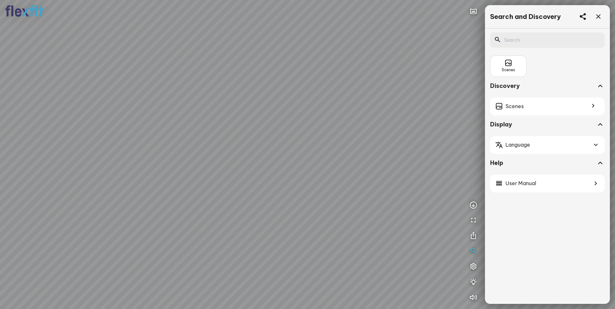  What do you see at coordinates (24, 11) in the screenshot?
I see `img: logo` at bounding box center [24, 11].